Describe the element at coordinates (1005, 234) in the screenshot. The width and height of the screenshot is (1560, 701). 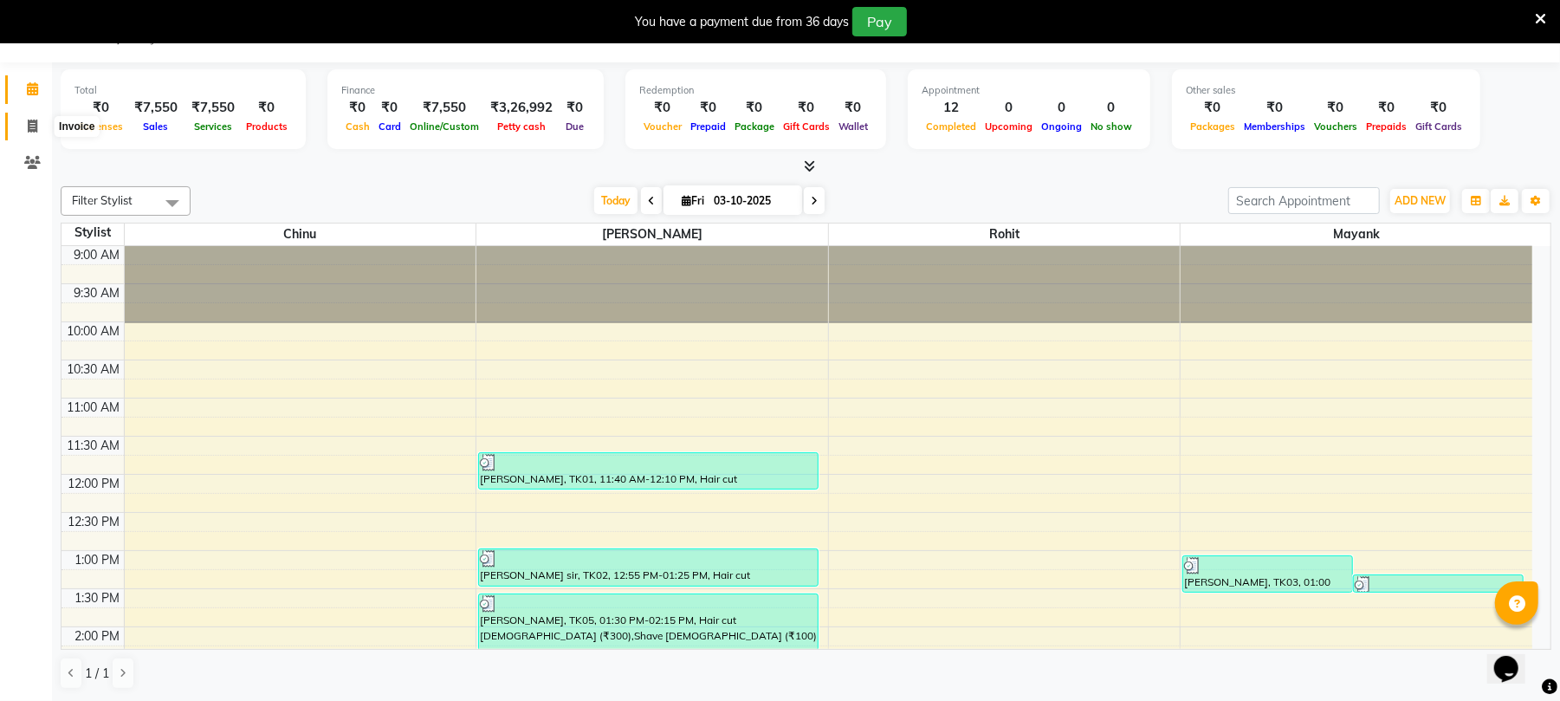
I see `span: Rohit` at that location.